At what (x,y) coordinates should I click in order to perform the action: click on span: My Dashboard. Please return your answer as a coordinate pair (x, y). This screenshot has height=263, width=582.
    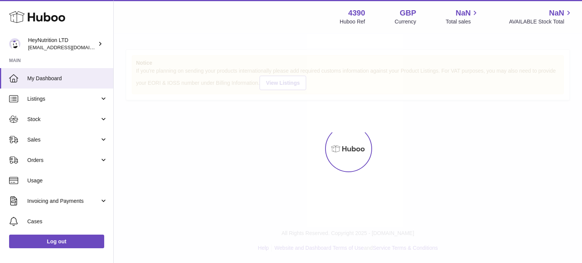
    Looking at the image, I should click on (67, 78).